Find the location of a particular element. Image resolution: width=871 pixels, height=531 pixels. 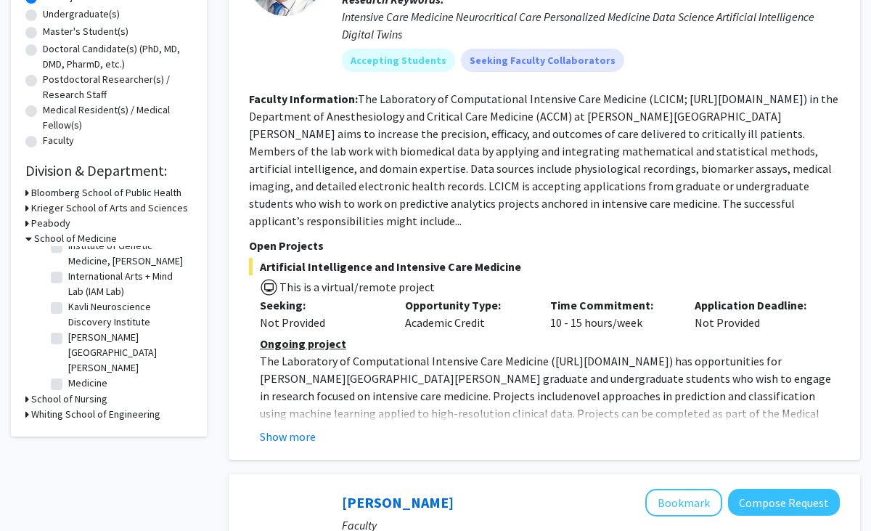

label: Master's Student(s) is located at coordinates (86, 31).